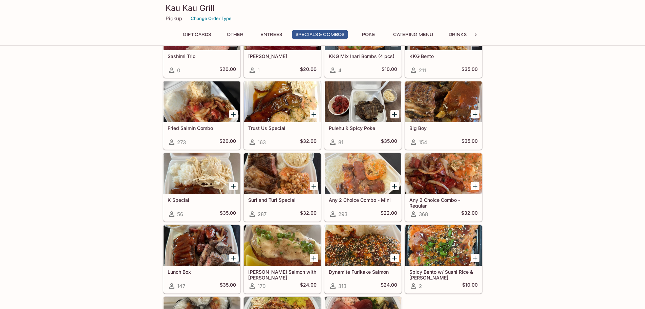  I want to click on button: Add Pulehu & Spicy Poke, so click(395, 114).